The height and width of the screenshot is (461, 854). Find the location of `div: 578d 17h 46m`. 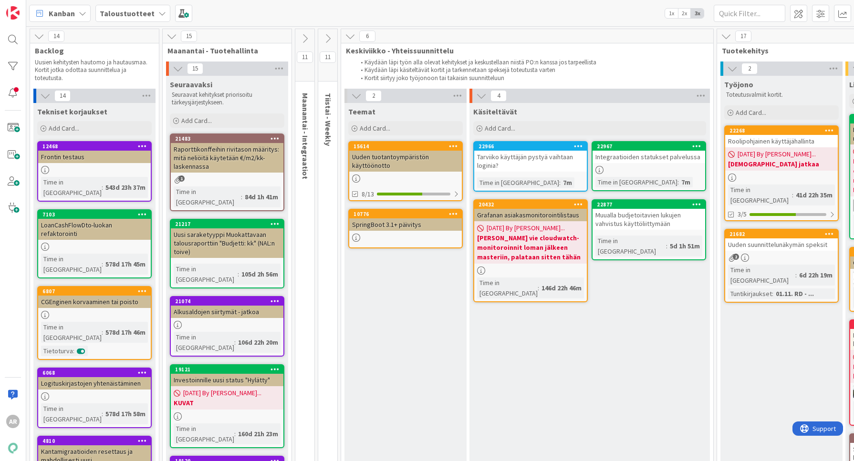

div: 578d 17h 46m is located at coordinates (125, 332).